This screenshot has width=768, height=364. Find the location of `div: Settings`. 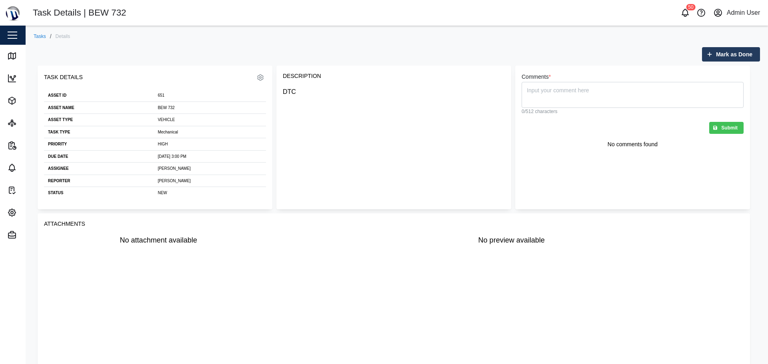

div: Settings is located at coordinates (34, 213).